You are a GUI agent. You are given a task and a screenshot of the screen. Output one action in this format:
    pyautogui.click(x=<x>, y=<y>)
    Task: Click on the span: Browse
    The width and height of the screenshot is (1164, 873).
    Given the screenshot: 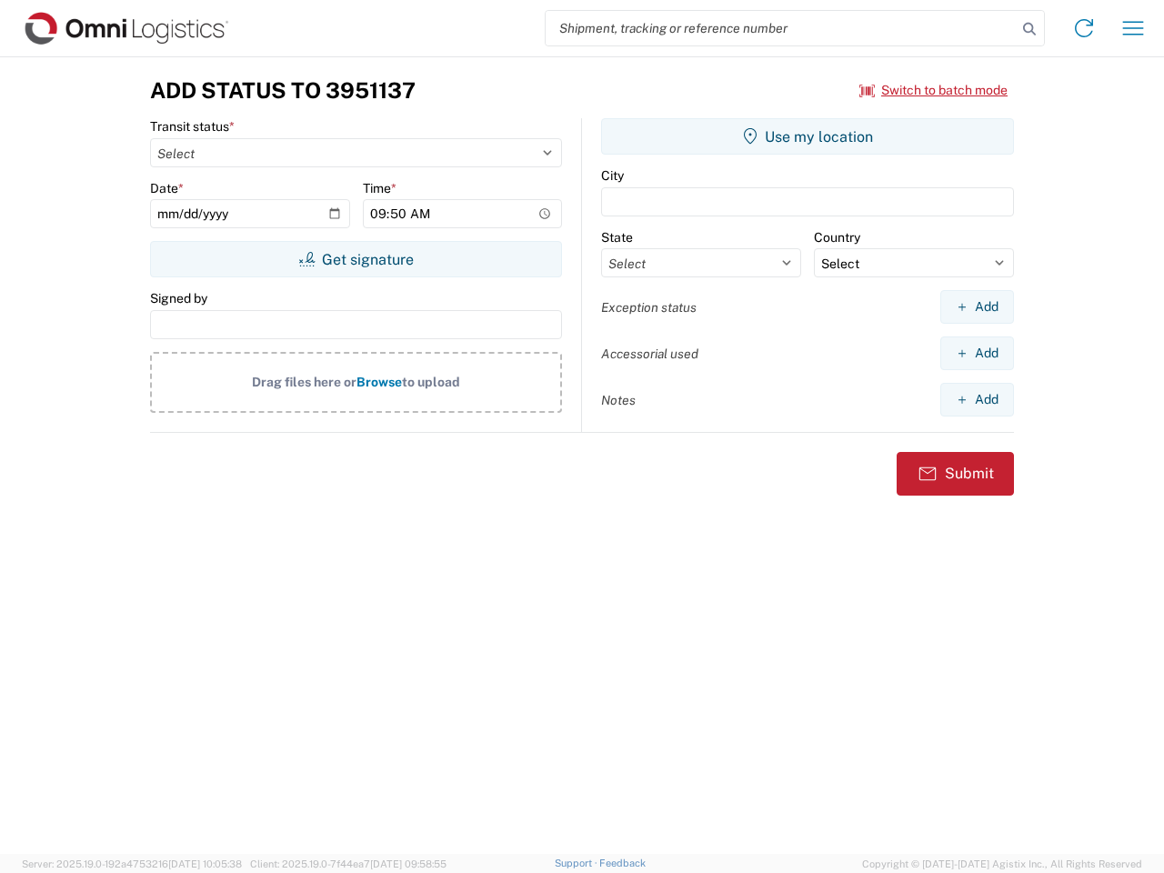 What is the action you would take?
    pyautogui.click(x=379, y=382)
    